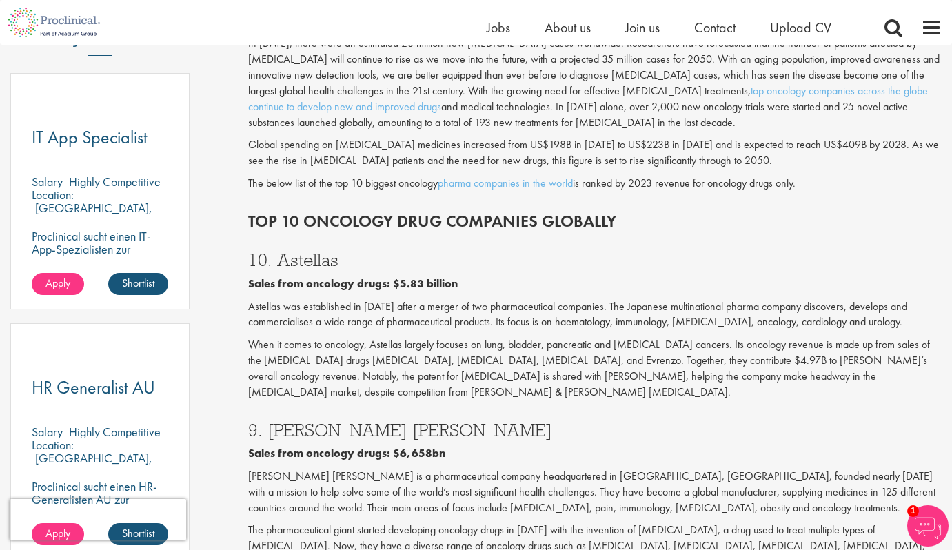  What do you see at coordinates (588, 99) in the screenshot?
I see `a: top oncology companies across the globe continue to develop new and improved drugs` at bounding box center [588, 99].